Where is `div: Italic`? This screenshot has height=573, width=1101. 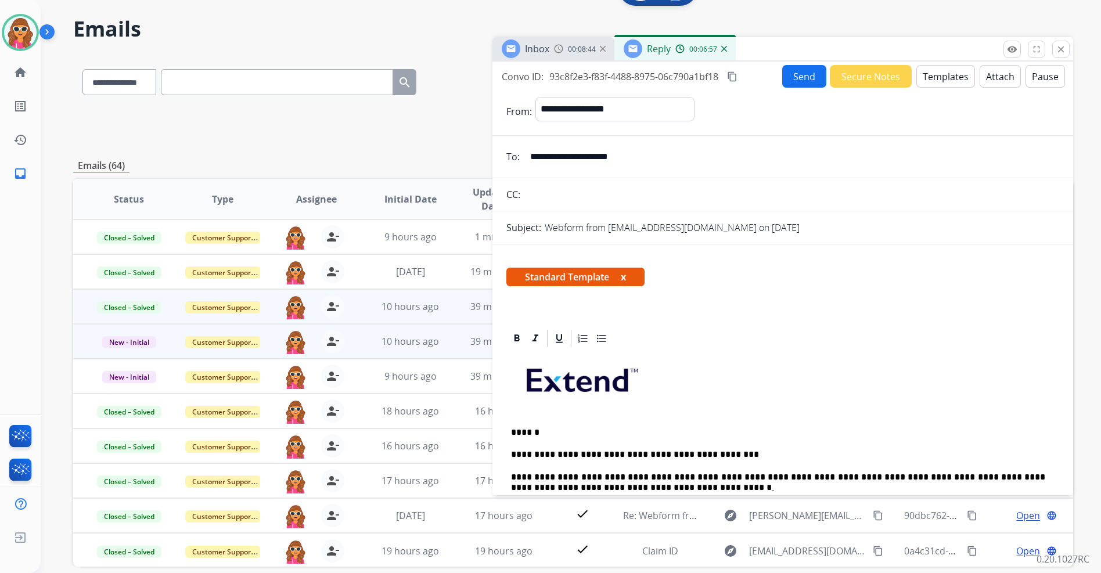
div: Italic is located at coordinates (535, 339).